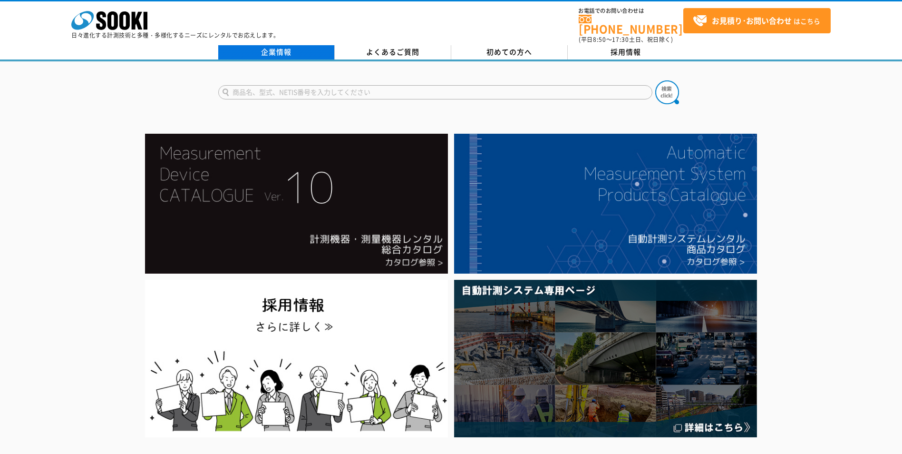  I want to click on a: よくあるご質問, so click(393, 52).